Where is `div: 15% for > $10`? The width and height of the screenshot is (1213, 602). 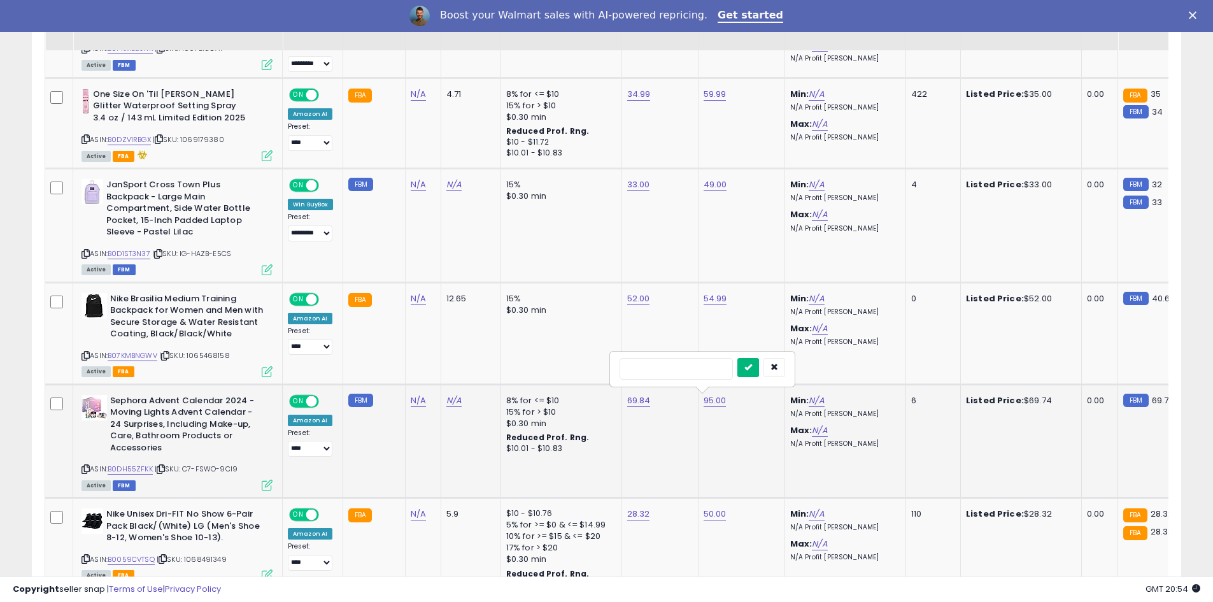 div: 15% for > $10 is located at coordinates (559, 412).